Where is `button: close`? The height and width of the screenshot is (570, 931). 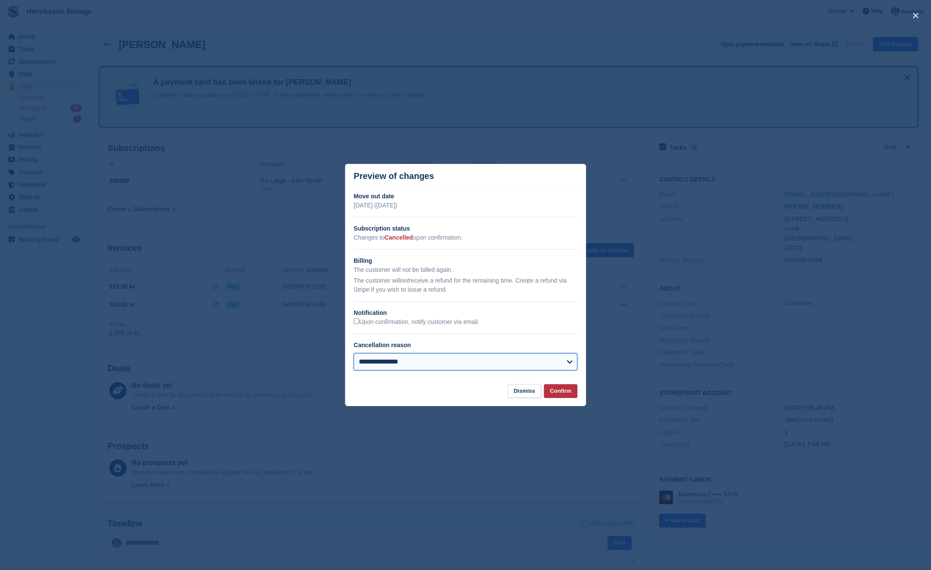
button: close is located at coordinates (915, 15).